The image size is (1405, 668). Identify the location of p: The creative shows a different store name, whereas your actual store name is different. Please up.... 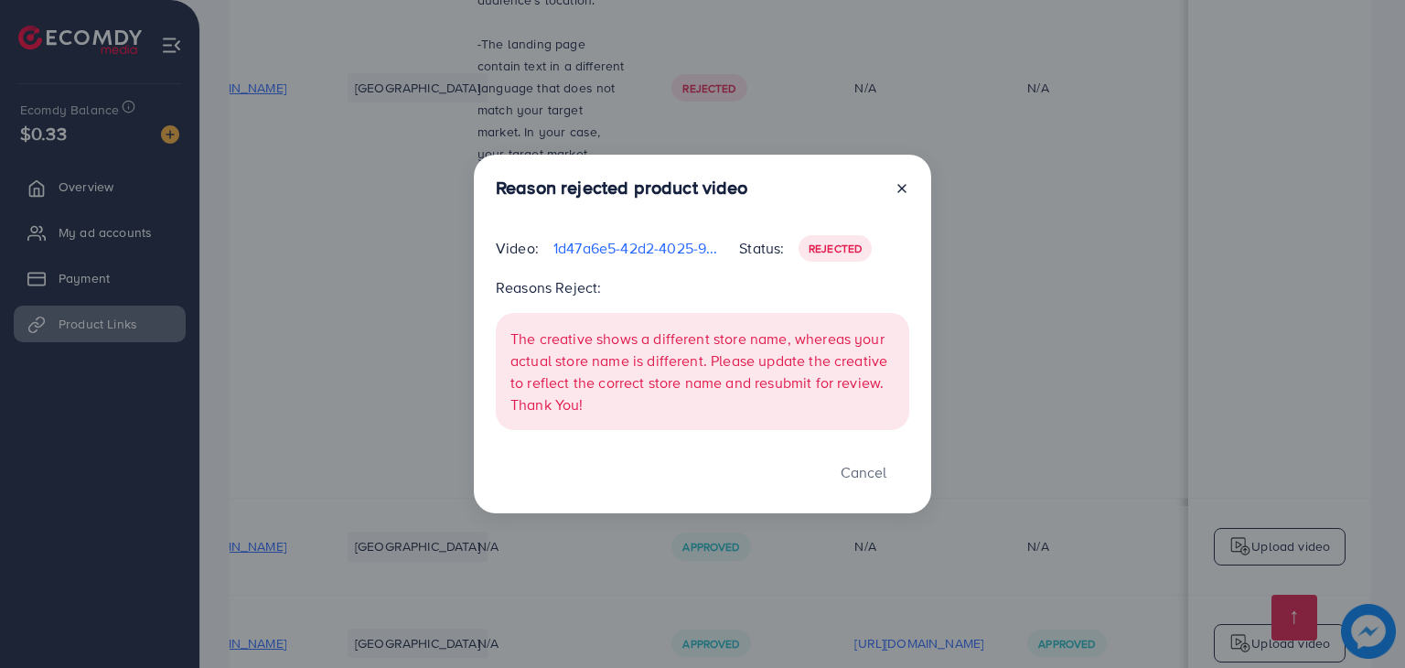
(703, 371).